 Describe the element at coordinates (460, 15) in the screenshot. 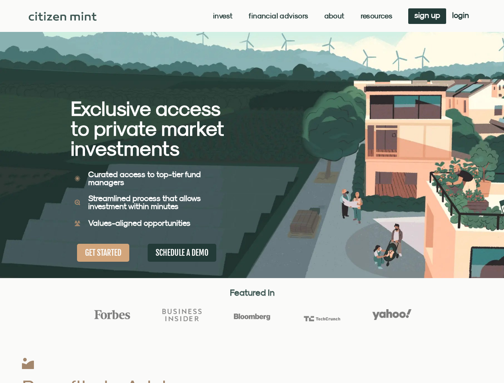

I see `span: login` at that location.